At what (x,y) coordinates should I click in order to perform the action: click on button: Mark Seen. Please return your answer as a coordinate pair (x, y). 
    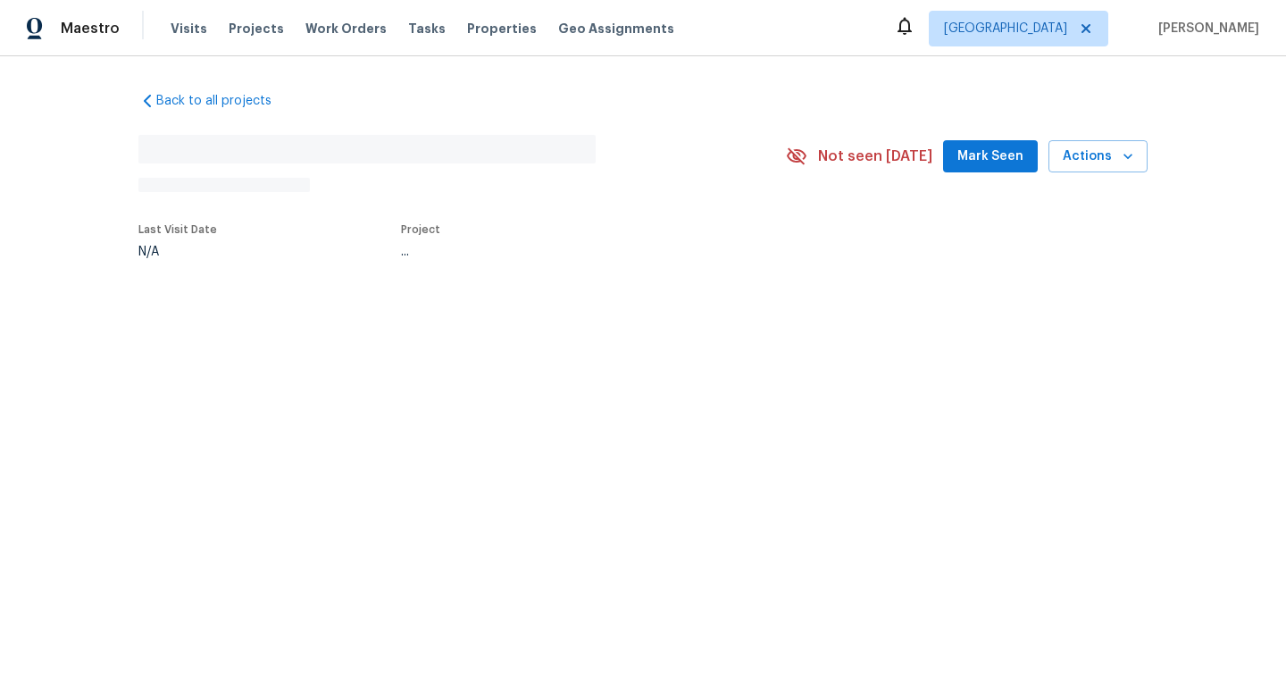
    Looking at the image, I should click on (990, 156).